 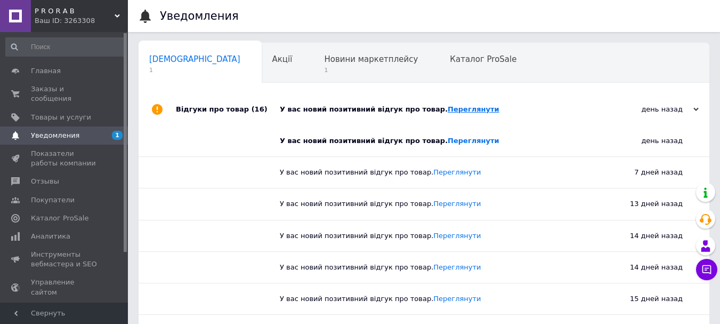 What do you see at coordinates (643, 204) in the screenshot?
I see `div: 13 дней назад` at bounding box center [643, 204].